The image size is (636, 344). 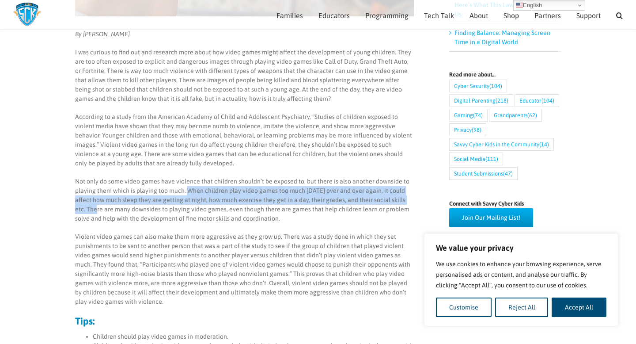 I want to click on p: According to a study from the American Academy of Child and Adolescent Psychiatry, “Studies of ch..., so click(x=244, y=140).